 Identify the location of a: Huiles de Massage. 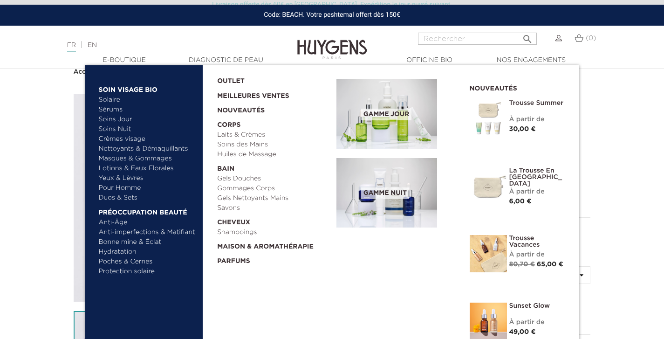
(273, 154).